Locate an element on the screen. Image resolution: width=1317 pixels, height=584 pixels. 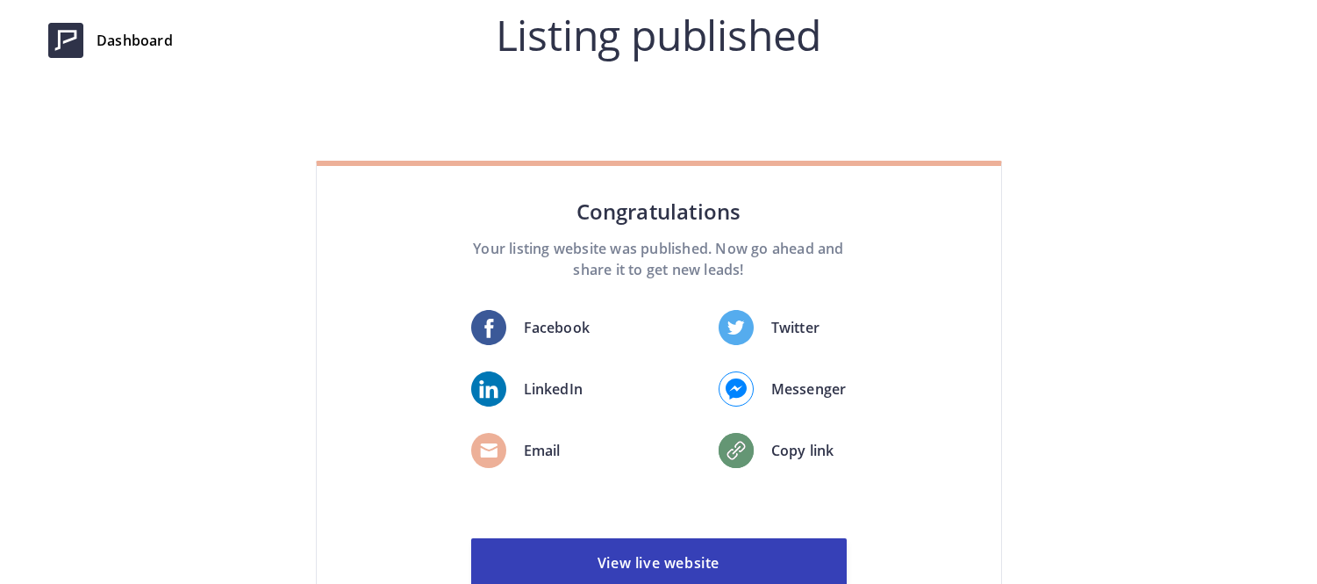
img: twitter is located at coordinates (736, 327).